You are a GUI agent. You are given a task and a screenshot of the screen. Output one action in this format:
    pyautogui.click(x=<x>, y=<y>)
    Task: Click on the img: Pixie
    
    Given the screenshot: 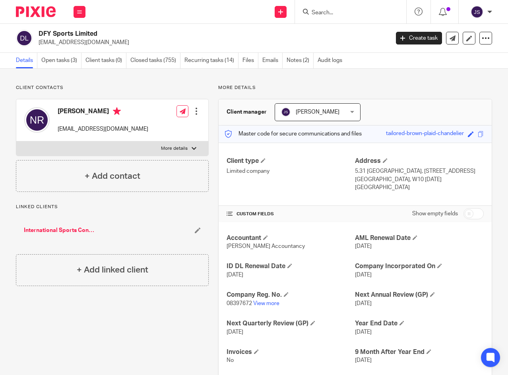 What is the action you would take?
    pyautogui.click(x=36, y=12)
    